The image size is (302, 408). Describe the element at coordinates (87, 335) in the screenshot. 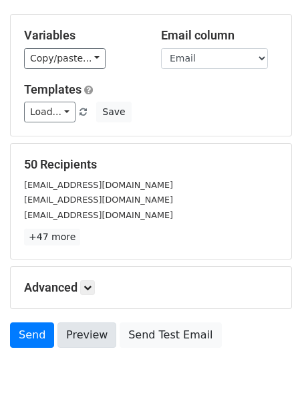

I see `a: Preview` at that location.